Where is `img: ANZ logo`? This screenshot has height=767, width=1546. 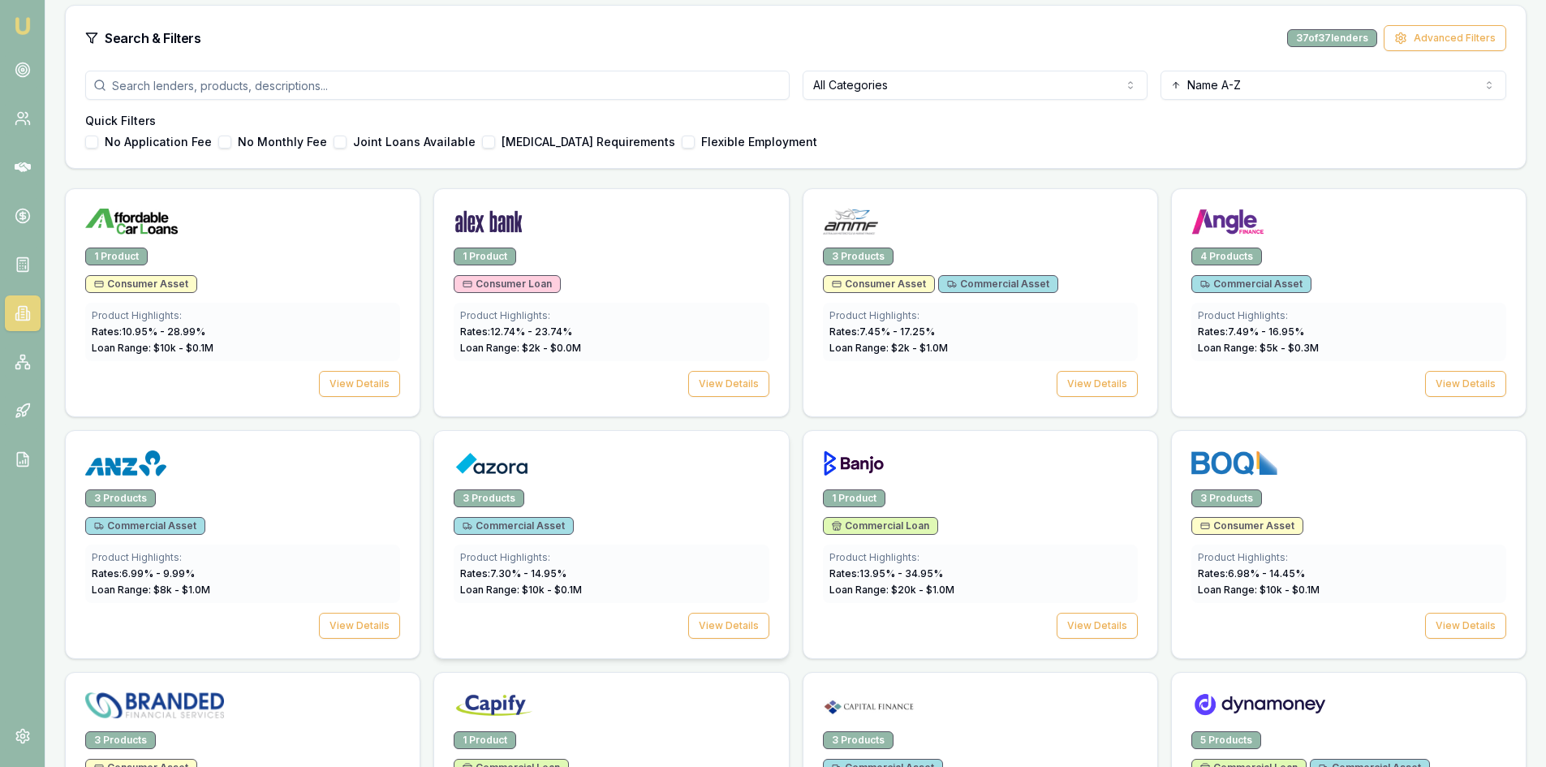
img: ANZ logo is located at coordinates (126, 463).